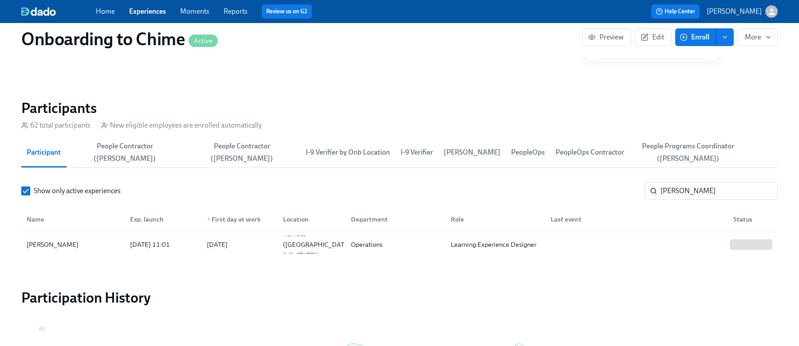 This screenshot has height=346, width=799. Describe the element at coordinates (695, 37) in the screenshot. I see `span: Enroll` at that location.